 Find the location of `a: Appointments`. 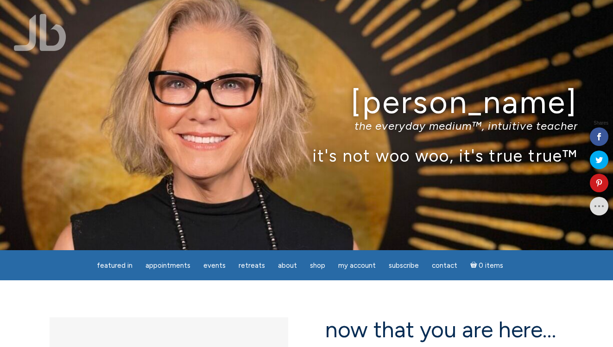

a: Appointments is located at coordinates (168, 265).